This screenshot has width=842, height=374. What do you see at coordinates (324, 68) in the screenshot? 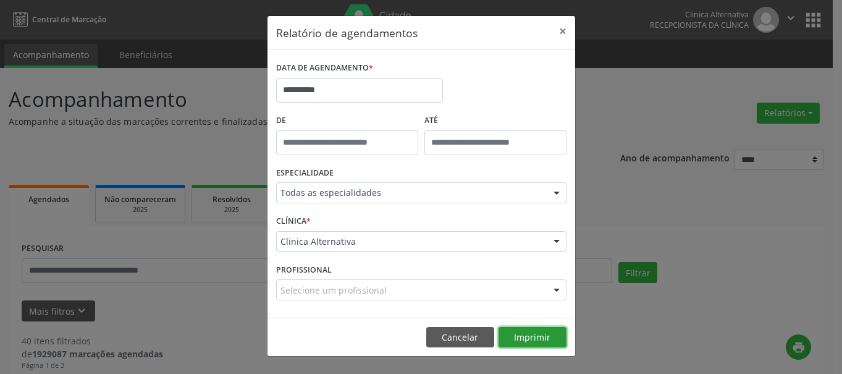
I see `label: DATA DE AGENDAMENTO` at bounding box center [324, 68].